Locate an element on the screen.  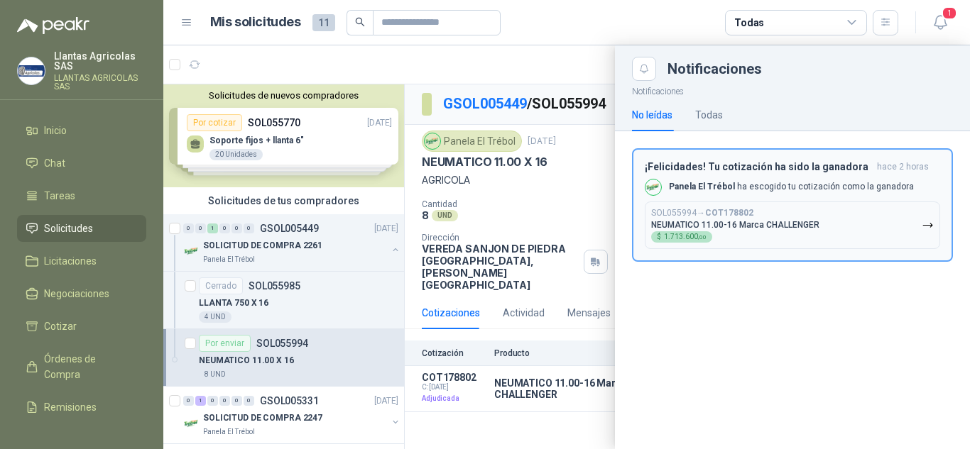
p: NEUMATICO 11.00-16 Marca CHALLENGER is located at coordinates (735, 225).